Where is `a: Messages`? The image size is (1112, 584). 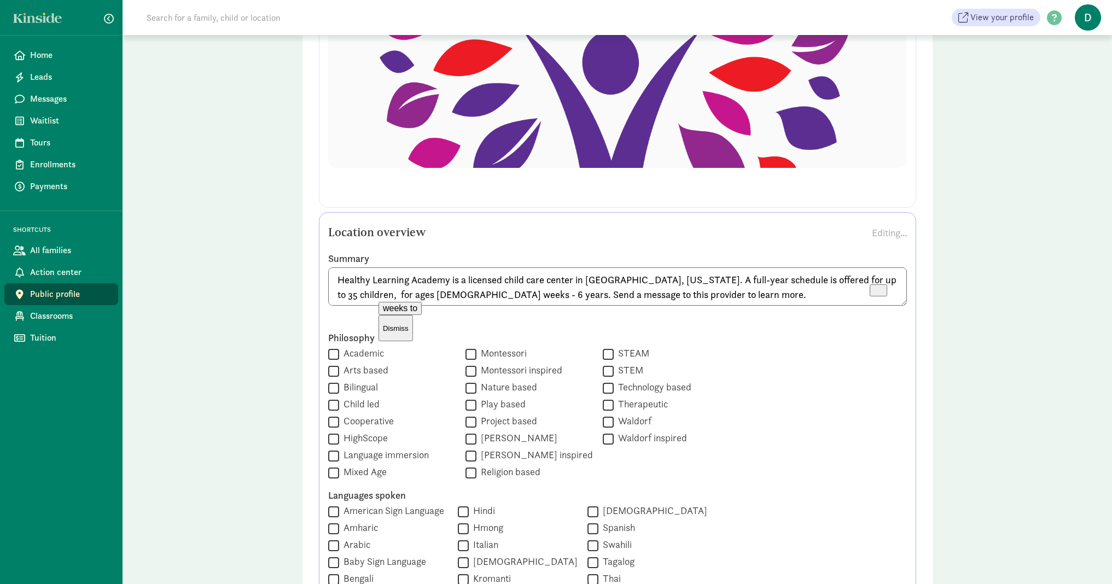 a: Messages is located at coordinates (61, 99).